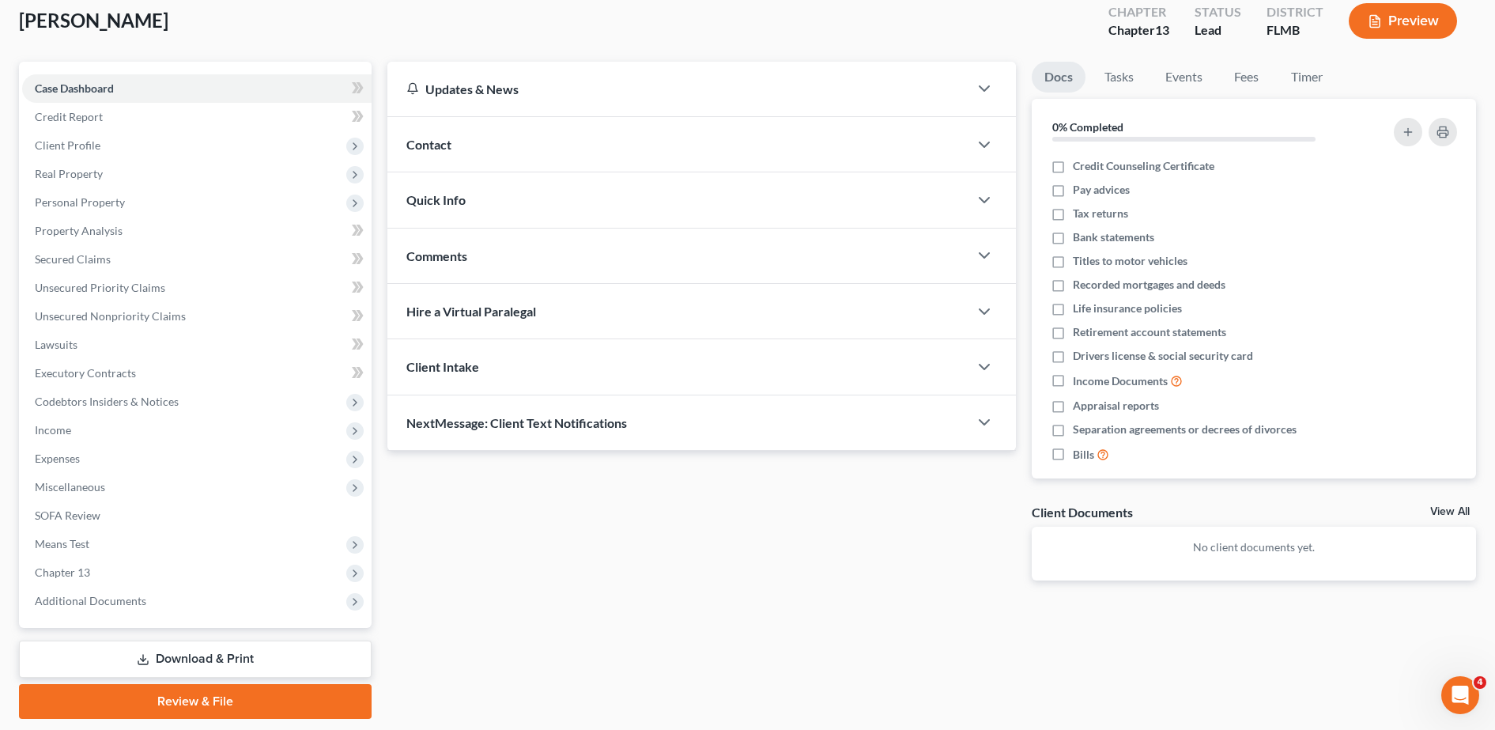 The image size is (1495, 730). Describe the element at coordinates (1088, 126) in the screenshot. I see `strong: 0% Completed` at that location.